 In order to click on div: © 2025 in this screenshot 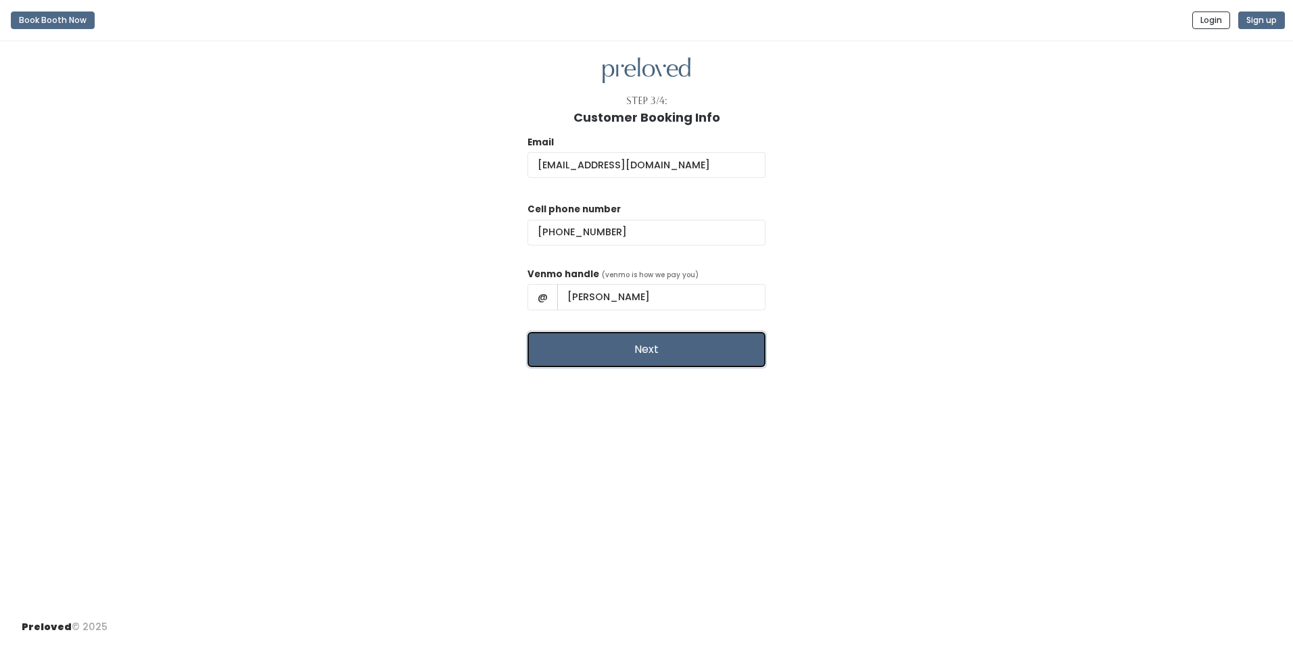, I will do `click(64, 622)`.